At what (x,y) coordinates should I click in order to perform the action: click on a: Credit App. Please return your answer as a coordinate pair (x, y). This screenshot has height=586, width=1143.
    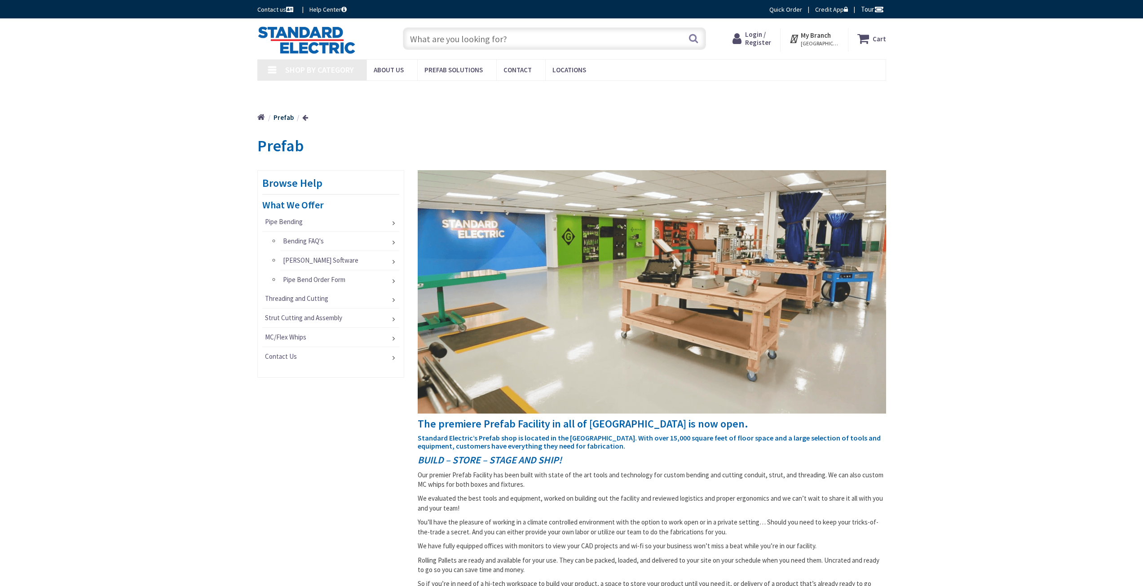
    Looking at the image, I should click on (832, 9).